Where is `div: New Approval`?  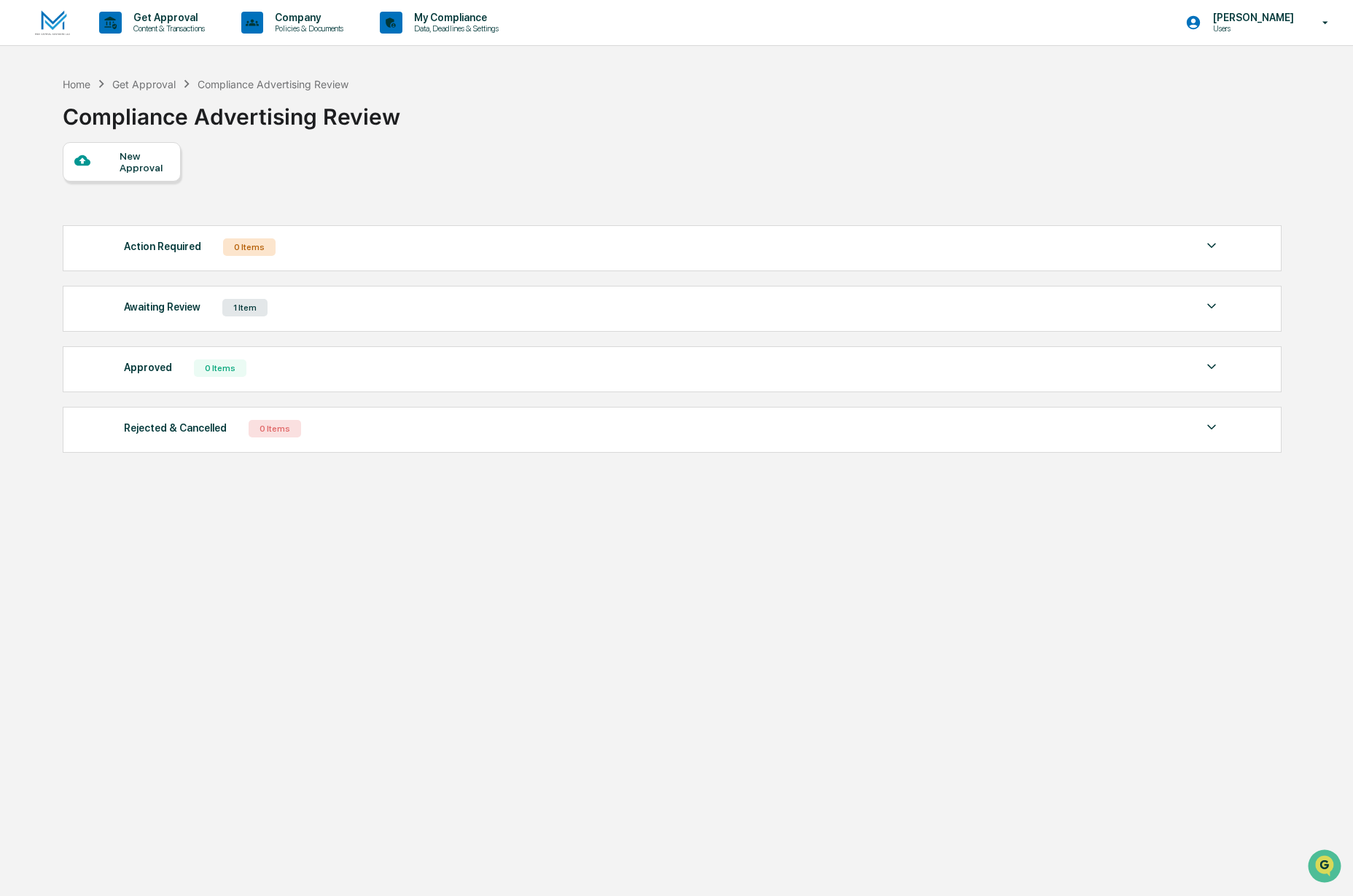 div: New Approval is located at coordinates (144, 162).